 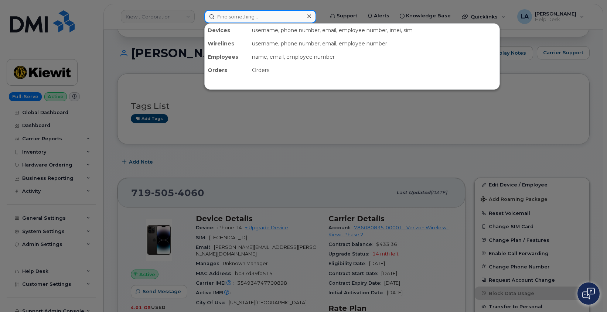 What do you see at coordinates (374, 57) in the screenshot?
I see `div: name, email, employee number` at bounding box center [374, 57].